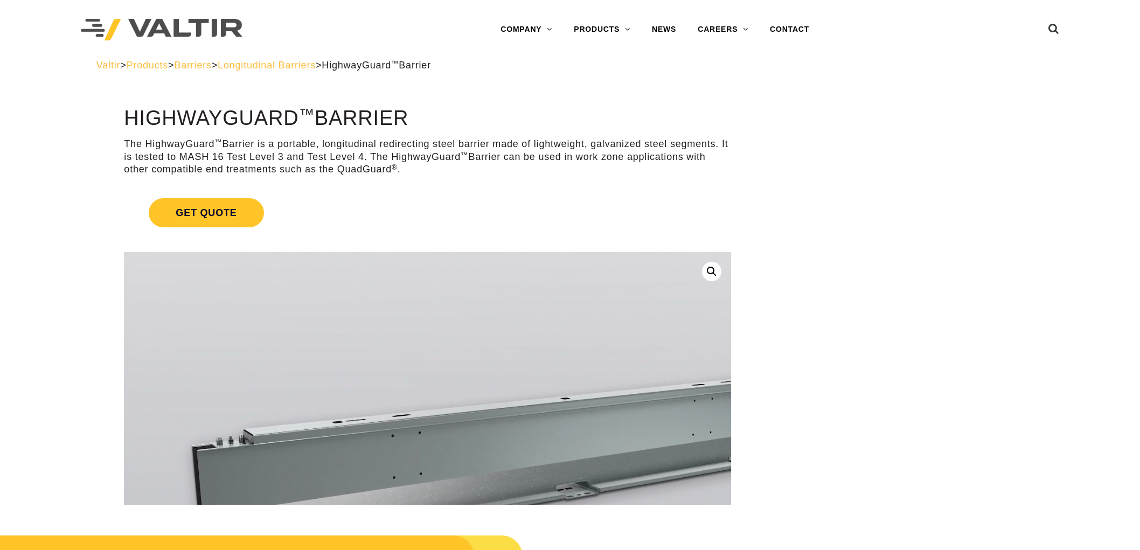  What do you see at coordinates (723, 30) in the screenshot?
I see `a: CAREERS` at bounding box center [723, 30].